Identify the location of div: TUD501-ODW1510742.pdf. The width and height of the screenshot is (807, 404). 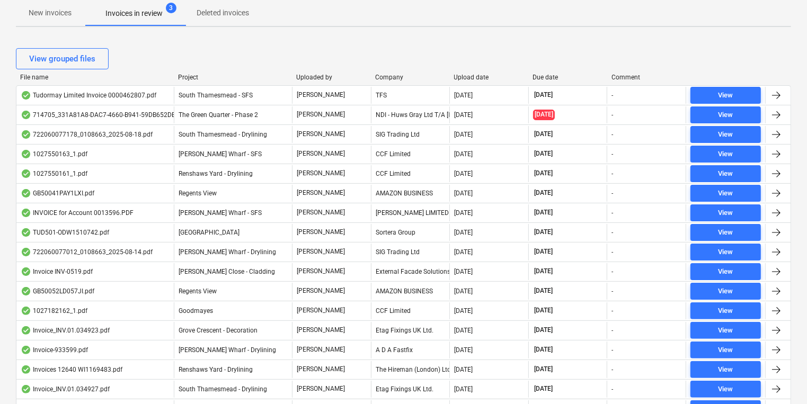
(65, 233).